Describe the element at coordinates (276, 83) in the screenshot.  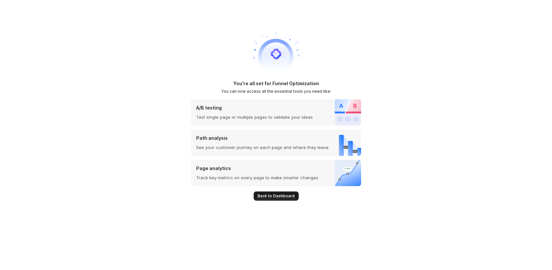
I see `h1: You're all set for Funnel Optimization` at that location.